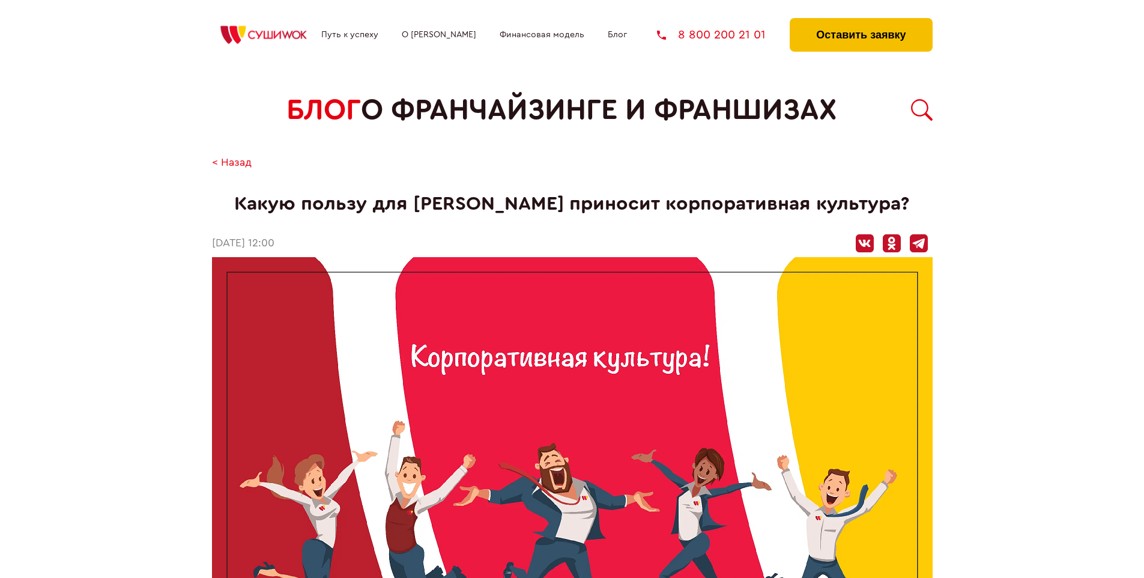 This screenshot has height=578, width=1144. I want to click on a: Финансовая модель, so click(542, 35).